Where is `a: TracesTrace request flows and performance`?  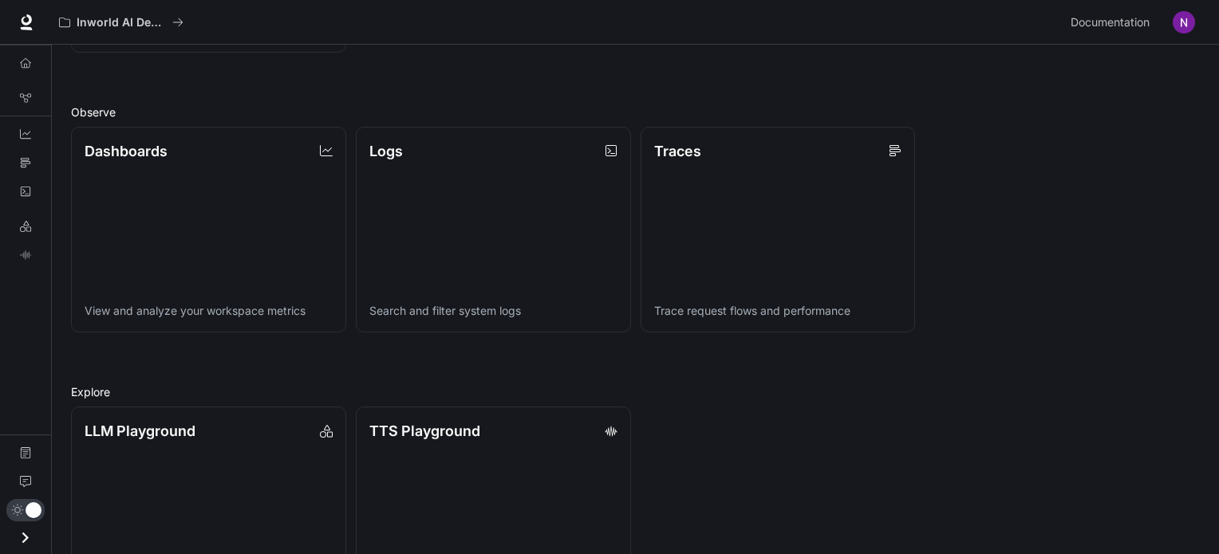
a: TracesTrace request flows and performance is located at coordinates (778, 230).